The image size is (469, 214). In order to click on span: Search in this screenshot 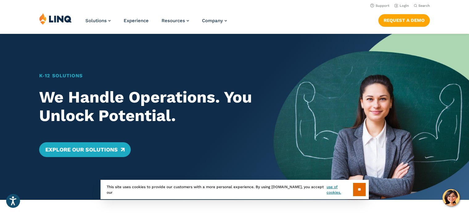, I will do `click(424, 6)`.